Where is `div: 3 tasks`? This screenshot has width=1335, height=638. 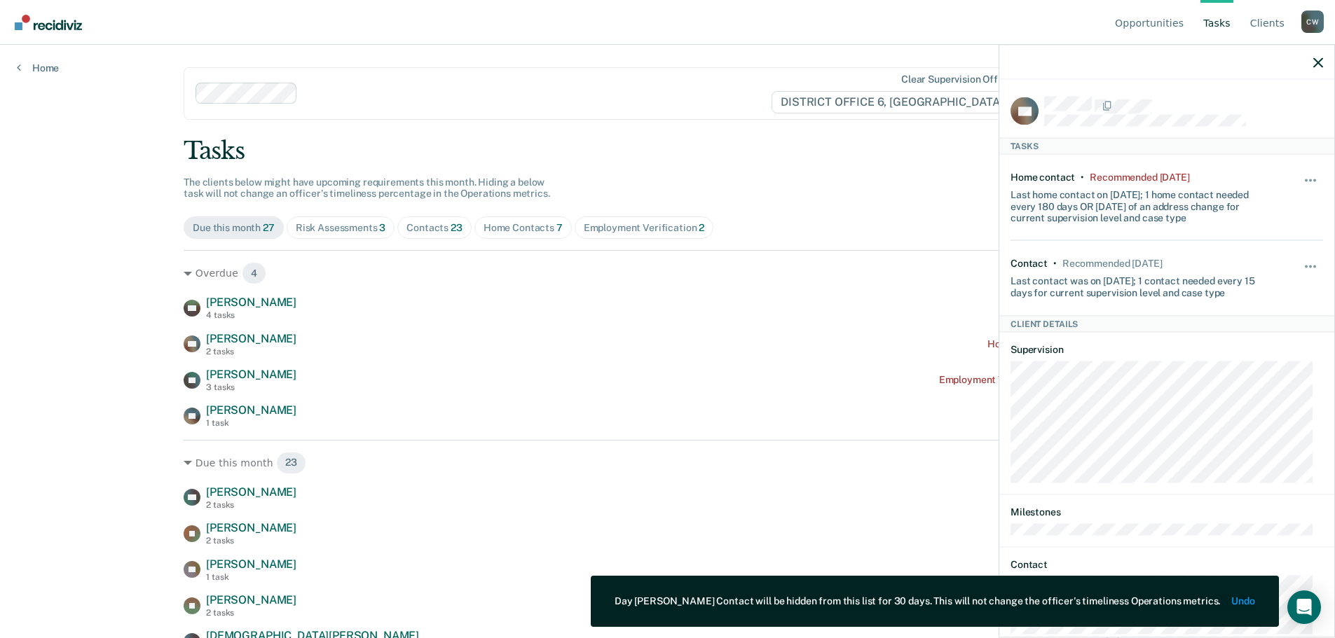 div: 3 tasks is located at coordinates (251, 387).